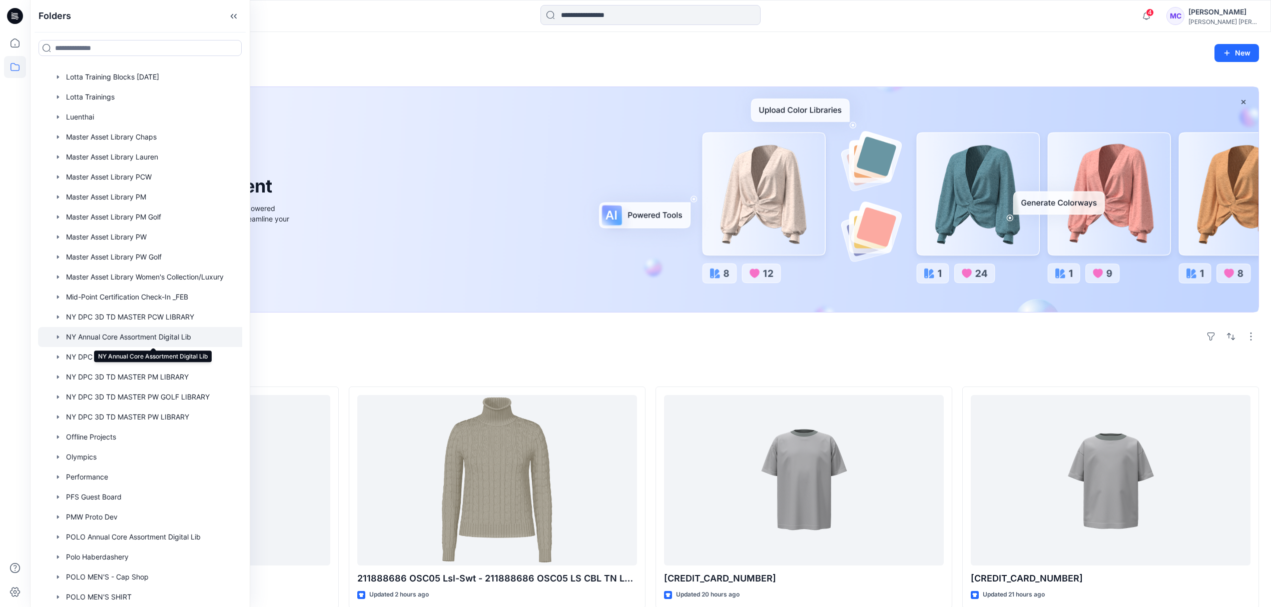 Image resolution: width=1271 pixels, height=607 pixels. I want to click on h4: Styles, so click(650, 371).